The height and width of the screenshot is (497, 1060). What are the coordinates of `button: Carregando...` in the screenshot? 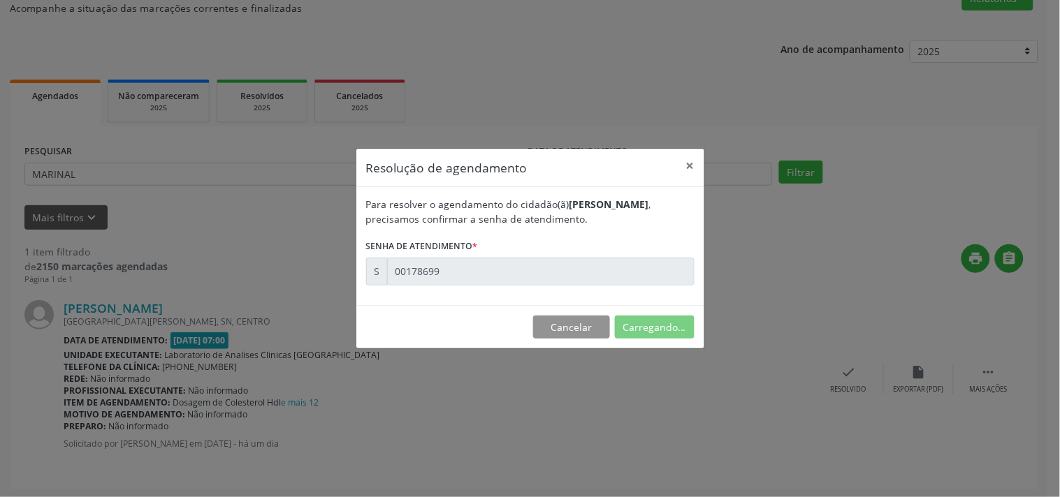 It's located at (654, 328).